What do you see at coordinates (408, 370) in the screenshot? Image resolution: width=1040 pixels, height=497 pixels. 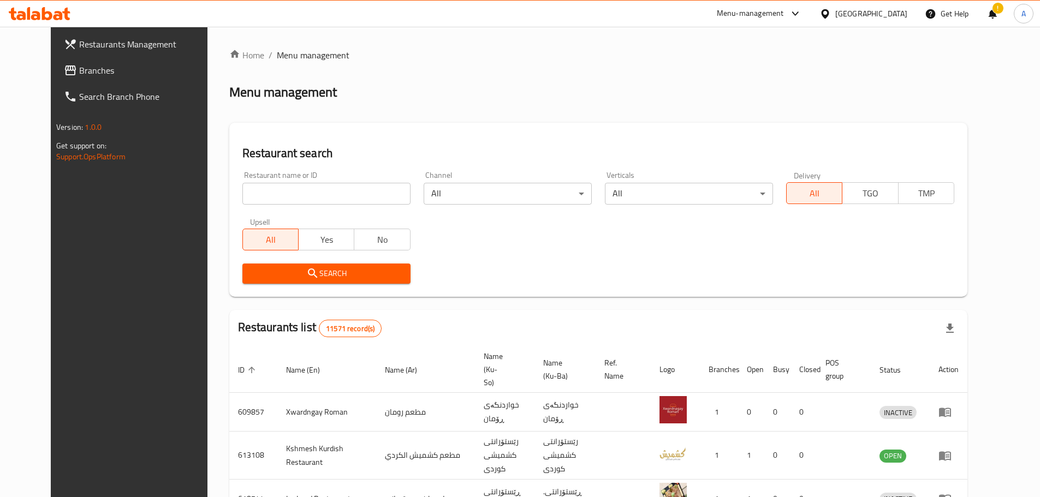 I see `span: Name (Ar)` at bounding box center [408, 370].